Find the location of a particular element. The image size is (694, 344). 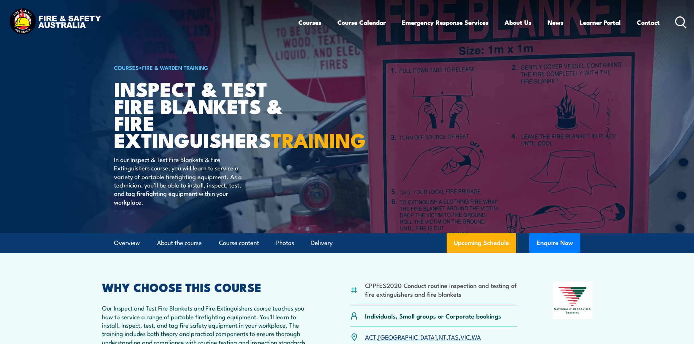

a: ACT is located at coordinates (370, 337).